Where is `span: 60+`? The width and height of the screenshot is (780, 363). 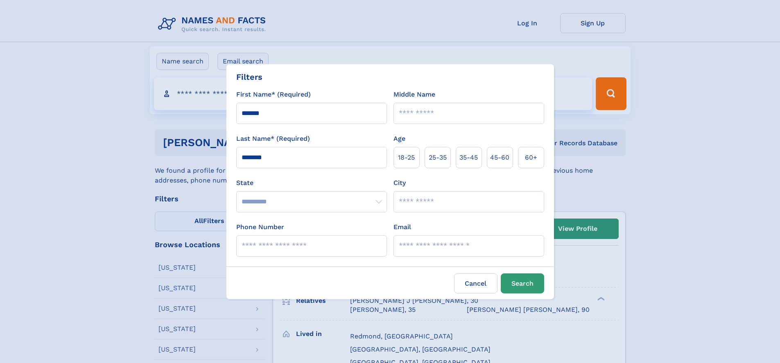 span: 60+ is located at coordinates (531, 158).